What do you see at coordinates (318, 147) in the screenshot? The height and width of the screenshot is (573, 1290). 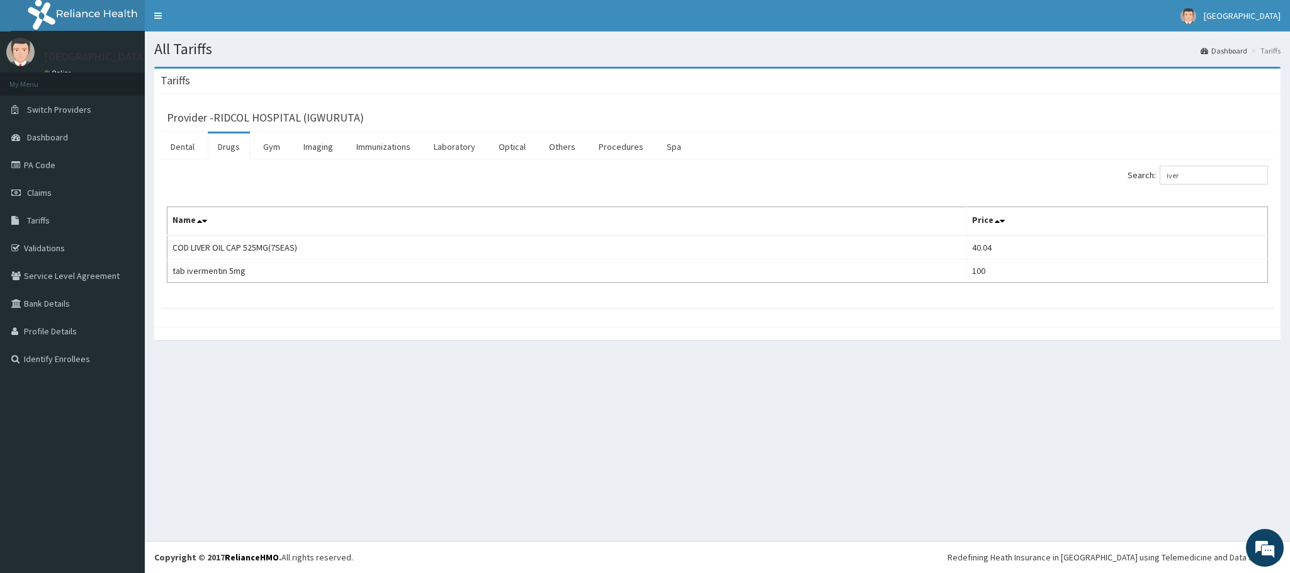 I see `a: Imaging` at bounding box center [318, 147].